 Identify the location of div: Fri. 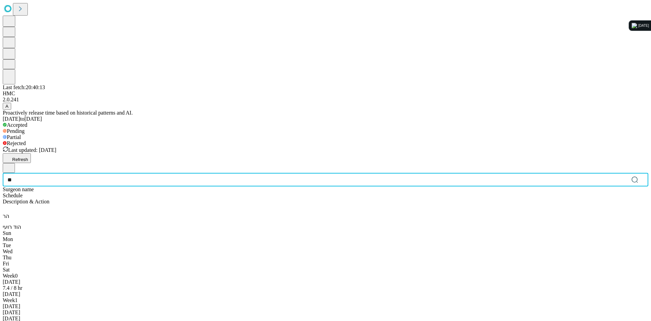
(326, 264).